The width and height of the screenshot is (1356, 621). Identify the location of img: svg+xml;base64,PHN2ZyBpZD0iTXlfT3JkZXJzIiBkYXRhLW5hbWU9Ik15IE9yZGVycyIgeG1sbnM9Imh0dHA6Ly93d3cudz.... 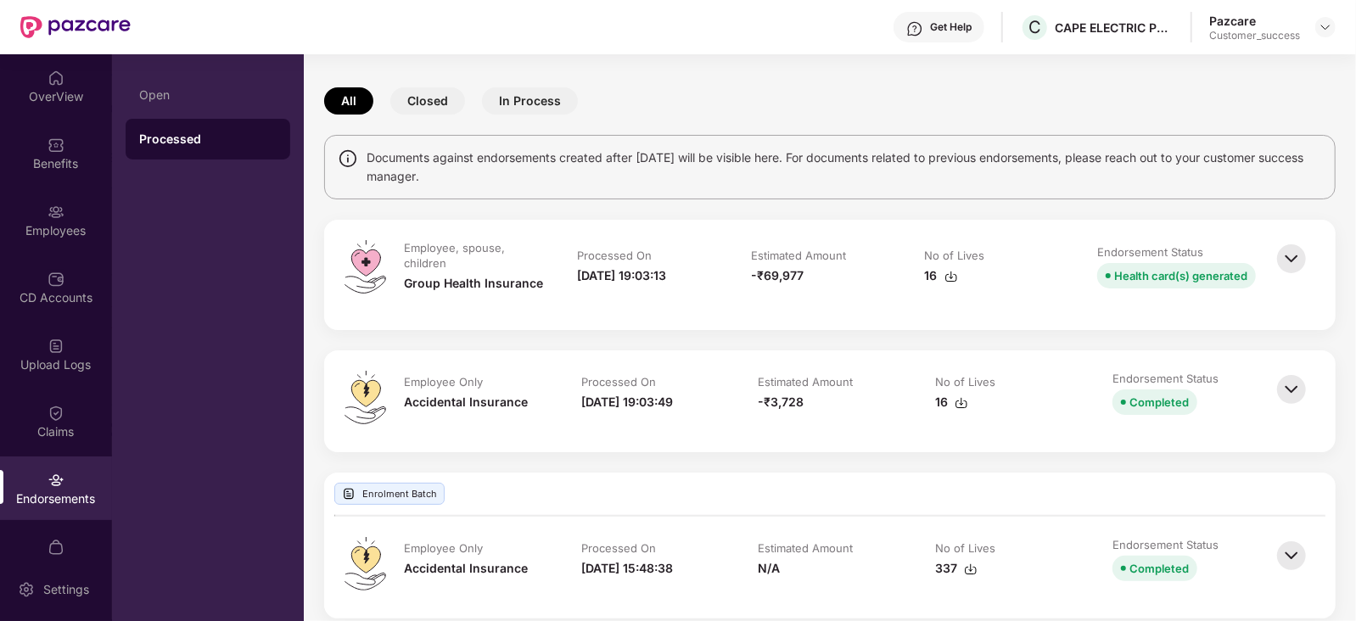
(56, 547).